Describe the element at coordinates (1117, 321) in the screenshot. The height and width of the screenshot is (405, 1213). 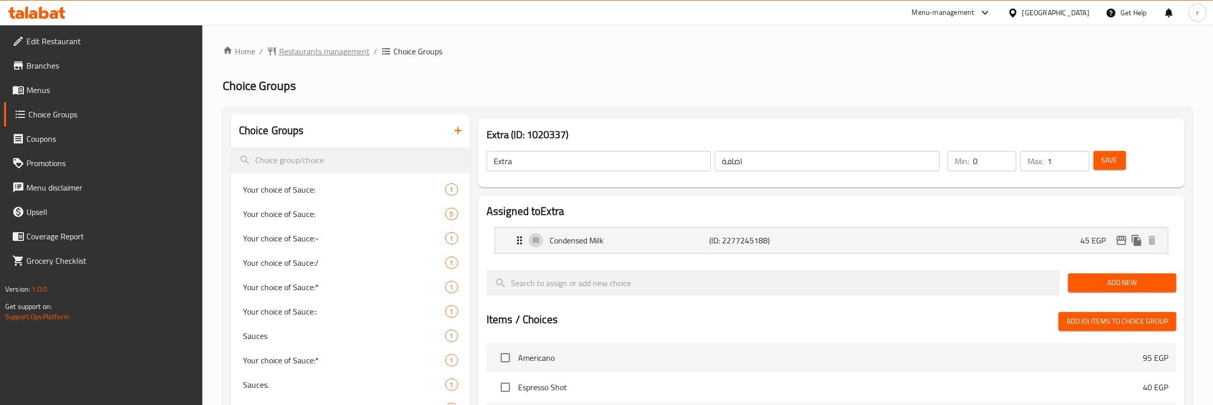
I see `button: Add (0) items to choice group` at that location.